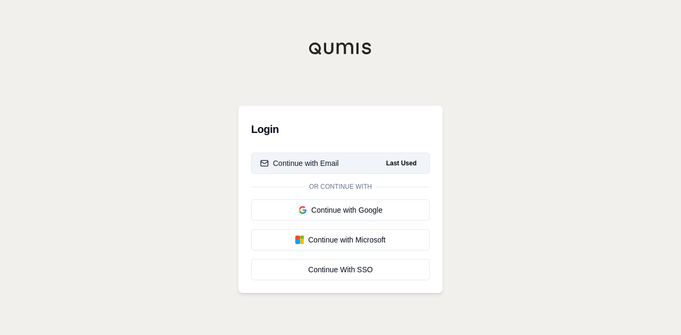 This screenshot has height=335, width=681. What do you see at coordinates (340, 48) in the screenshot?
I see `img: Qumis` at bounding box center [340, 48].